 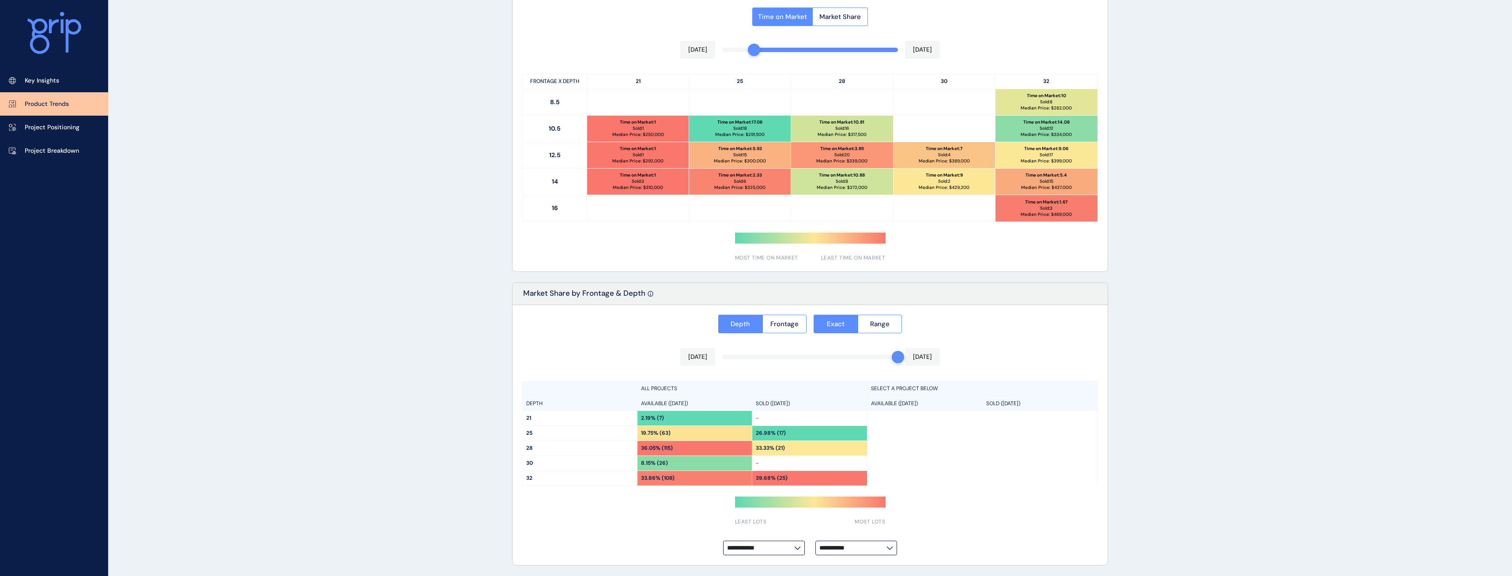 I want to click on p: Median Price: $ 399,000, so click(x=1047, y=161).